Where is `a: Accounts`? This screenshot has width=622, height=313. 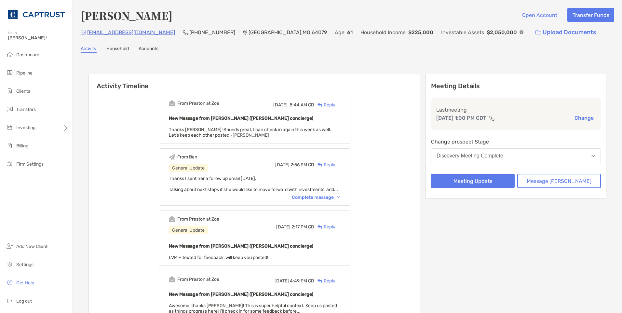 a: Accounts is located at coordinates (148, 49).